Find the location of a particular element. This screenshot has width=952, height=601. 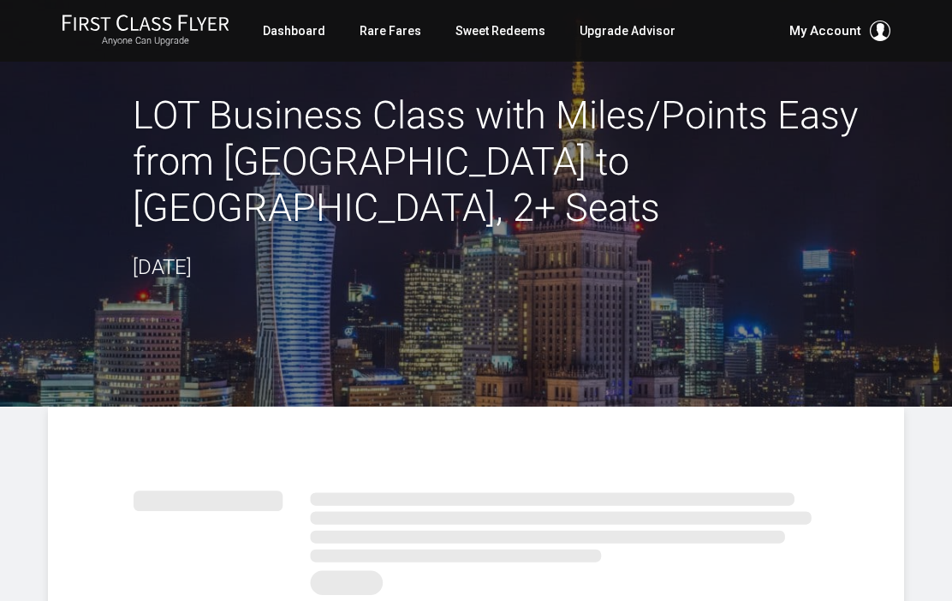

a: Dashboard is located at coordinates (294, 31).